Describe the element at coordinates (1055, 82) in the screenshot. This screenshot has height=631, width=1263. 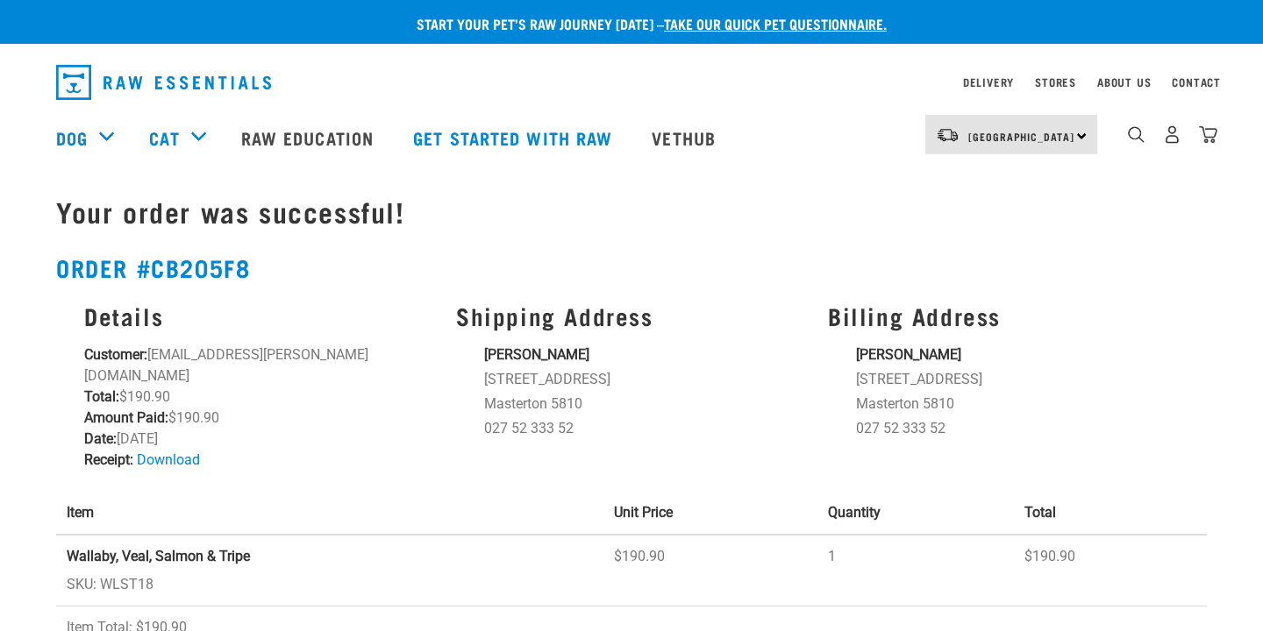
I see `a: Stores` at that location.